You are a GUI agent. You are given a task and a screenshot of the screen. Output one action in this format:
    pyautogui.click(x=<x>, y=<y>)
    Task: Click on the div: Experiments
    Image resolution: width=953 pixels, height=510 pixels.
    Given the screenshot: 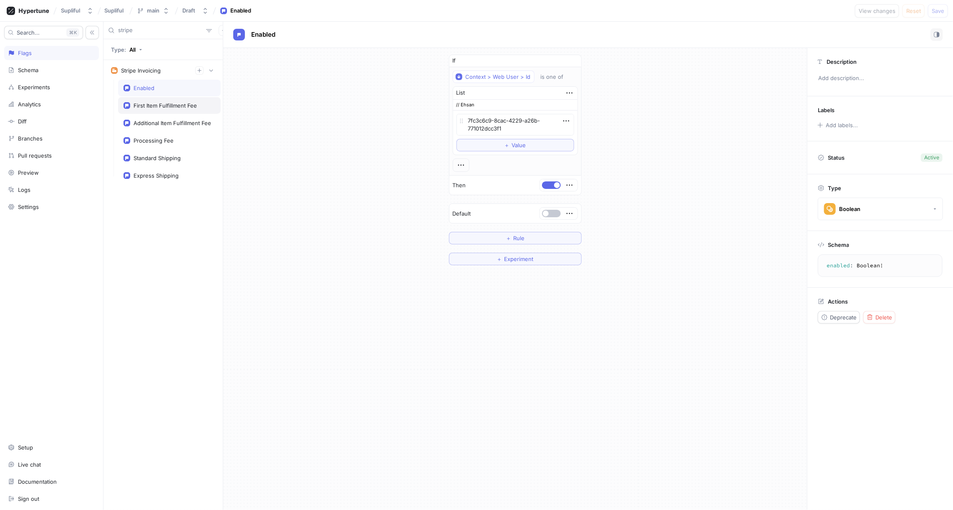 What is the action you would take?
    pyautogui.click(x=34, y=87)
    